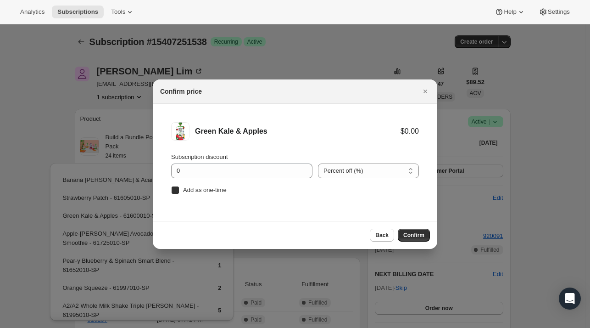 Image resolution: width=590 pixels, height=328 pixels. What do you see at coordinates (298, 131) in the screenshot?
I see `div: Green Kale & Apples` at bounding box center [298, 131].